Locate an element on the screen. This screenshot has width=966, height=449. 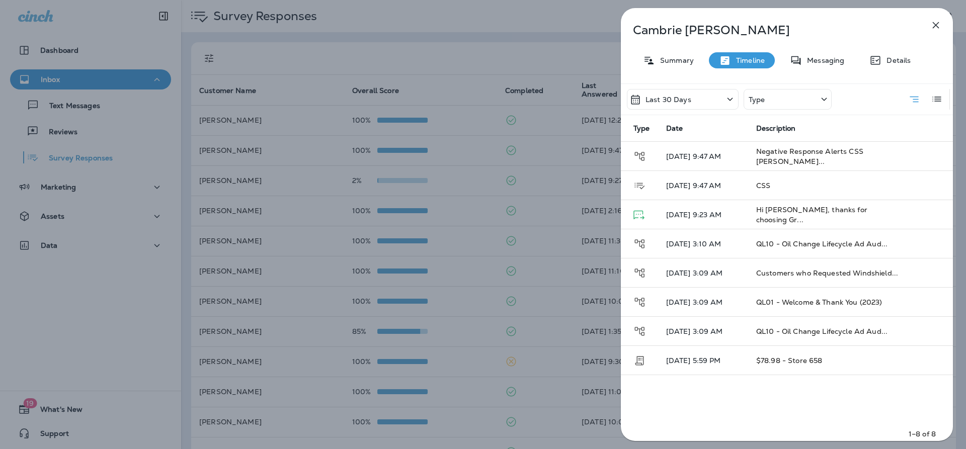
p: Type is located at coordinates (757, 100).